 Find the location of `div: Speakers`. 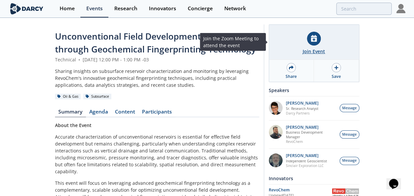

div: Speakers is located at coordinates (314, 90).